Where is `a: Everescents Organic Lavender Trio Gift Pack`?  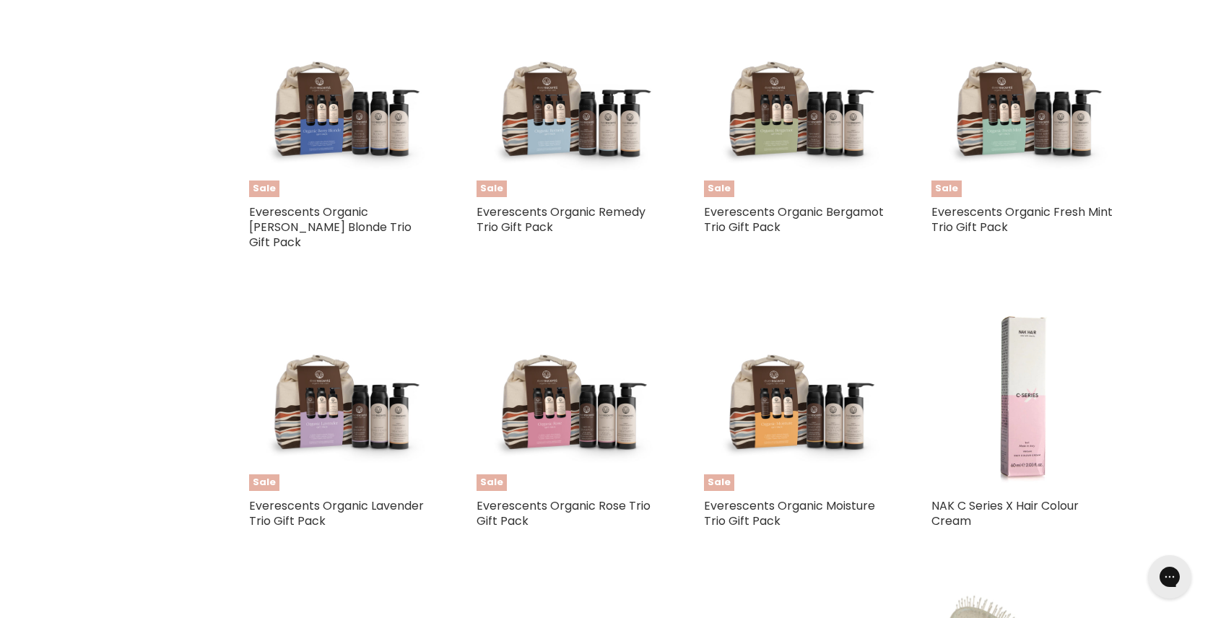 a: Everescents Organic Lavender Trio Gift Pack is located at coordinates (336, 513).